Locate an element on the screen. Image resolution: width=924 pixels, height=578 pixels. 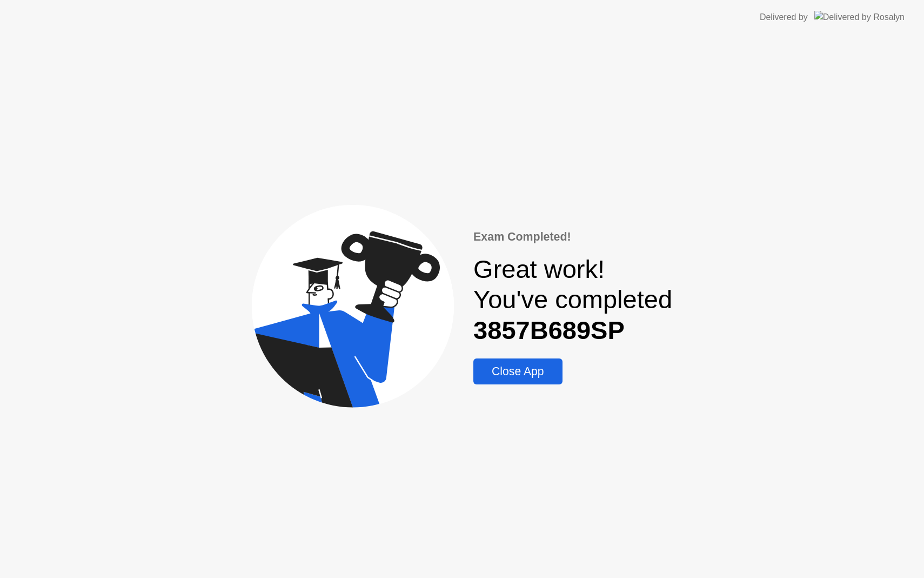
img: Delivered by Rosalyn is located at coordinates (859, 17).